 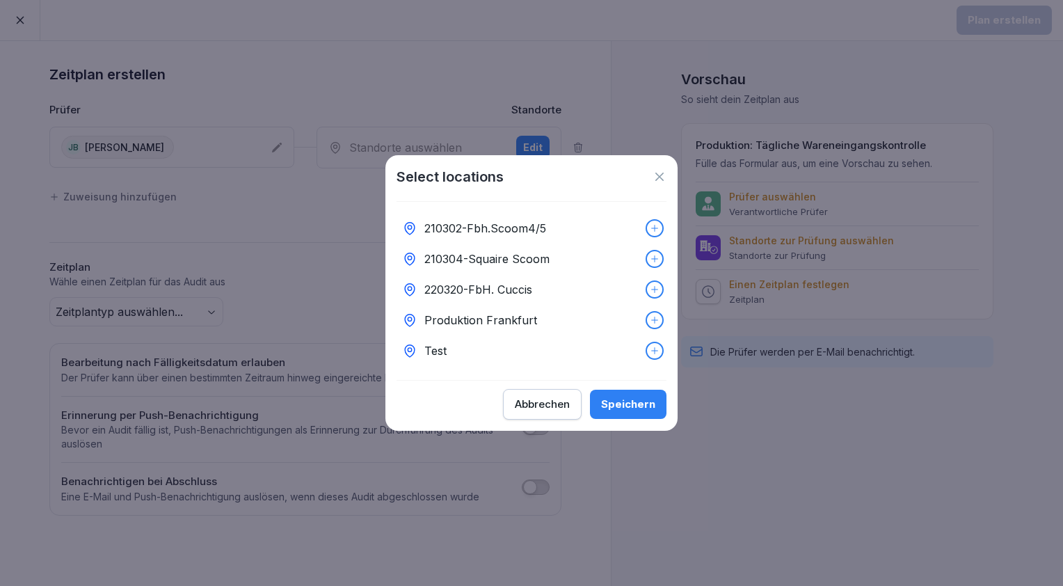 What do you see at coordinates (435, 351) in the screenshot?
I see `p: Test` at bounding box center [435, 351].